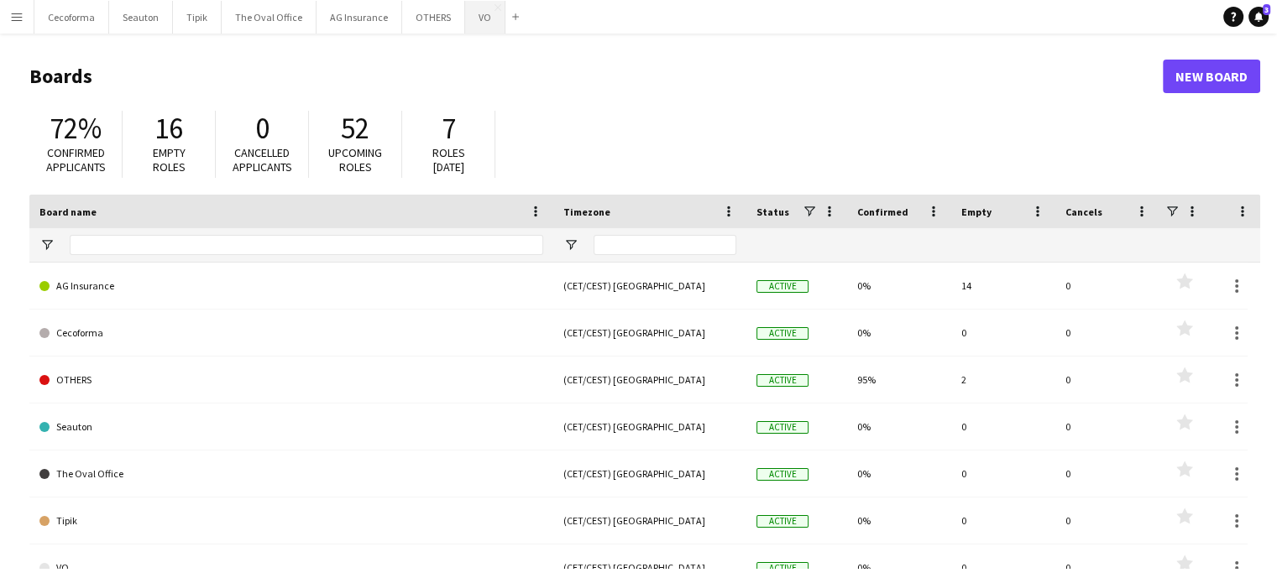 The image size is (1277, 583). What do you see at coordinates (1003, 285) in the screenshot?
I see `div: 14` at bounding box center [1003, 285].